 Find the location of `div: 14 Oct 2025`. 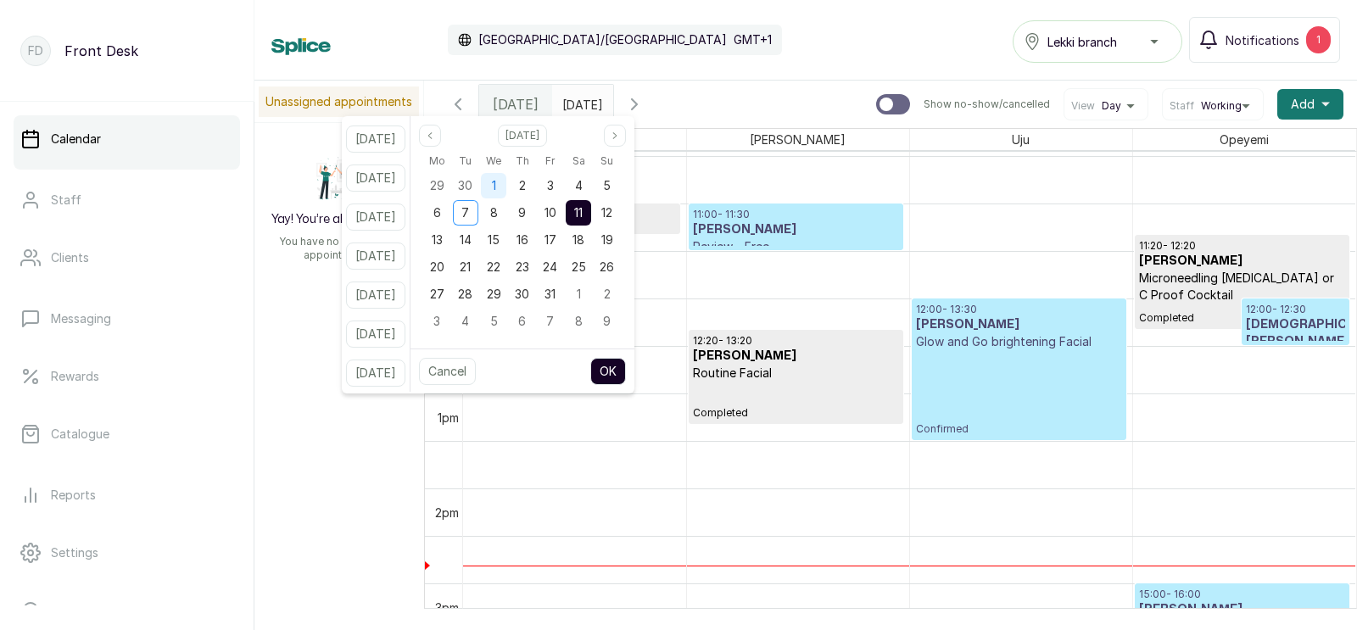

div: 14 Oct 2025 is located at coordinates (465, 240).